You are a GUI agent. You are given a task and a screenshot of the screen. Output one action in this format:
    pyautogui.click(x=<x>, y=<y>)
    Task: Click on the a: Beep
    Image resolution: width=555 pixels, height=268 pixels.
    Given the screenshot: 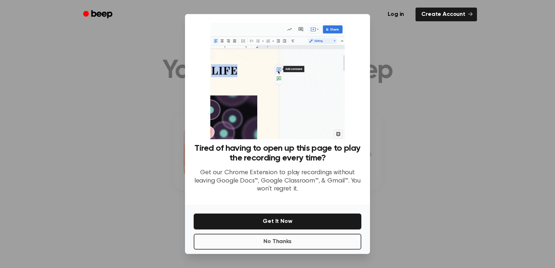 What is the action you would take?
    pyautogui.click(x=98, y=14)
    